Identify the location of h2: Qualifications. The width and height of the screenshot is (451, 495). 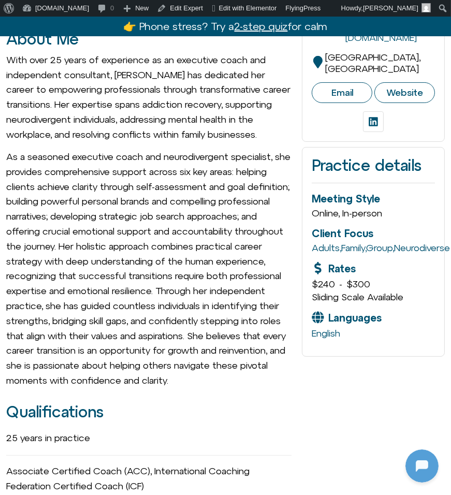
(149, 411).